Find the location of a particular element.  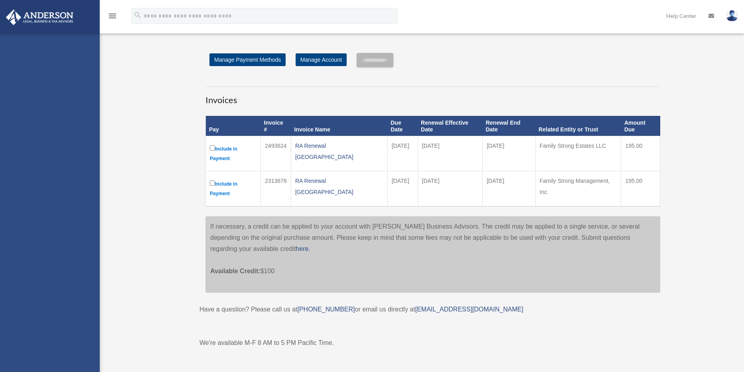

td: Family Strong Management, Inc. is located at coordinates (578, 189).